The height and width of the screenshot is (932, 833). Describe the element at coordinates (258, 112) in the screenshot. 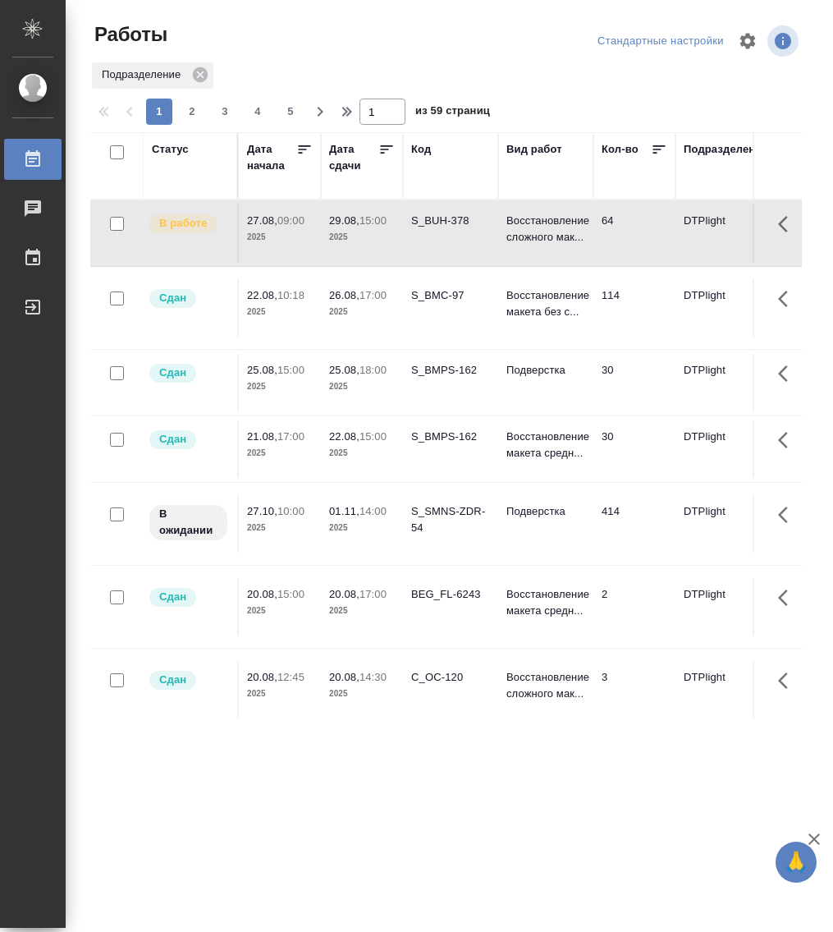

I see `span: 4` at that location.